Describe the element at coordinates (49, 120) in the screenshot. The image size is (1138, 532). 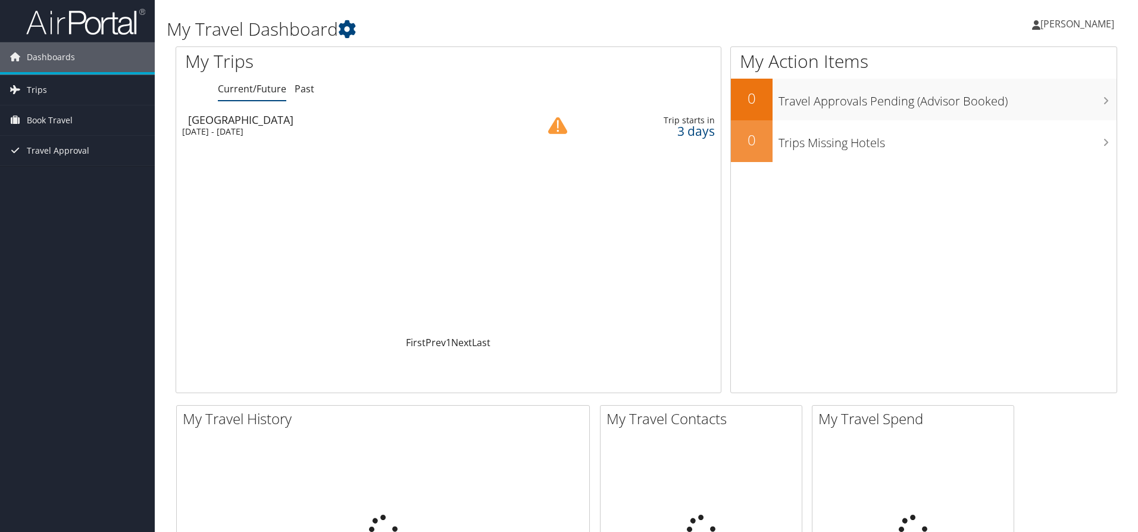
I see `span: Book Travel` at that location.